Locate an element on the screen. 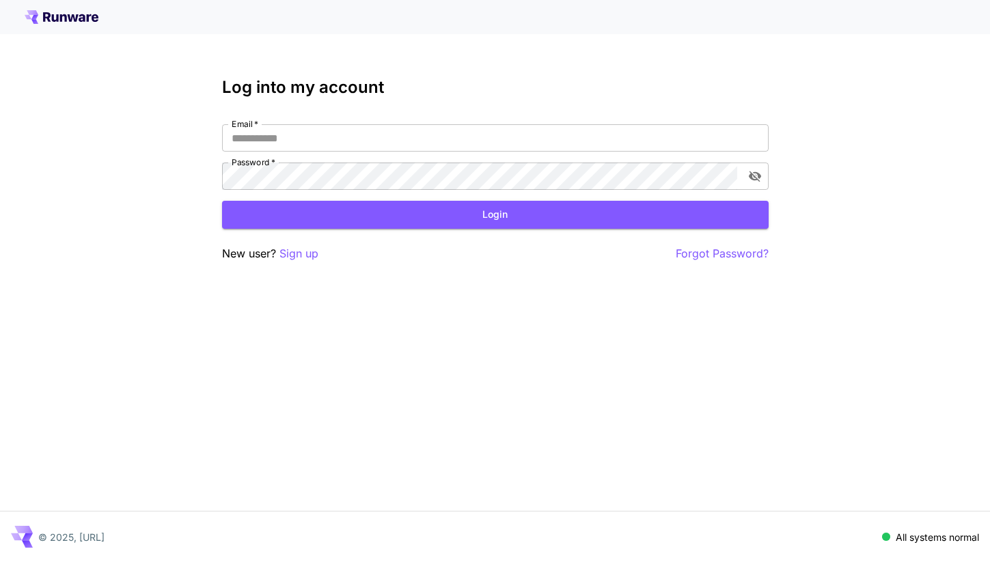  p: Sign up is located at coordinates (299, 253).